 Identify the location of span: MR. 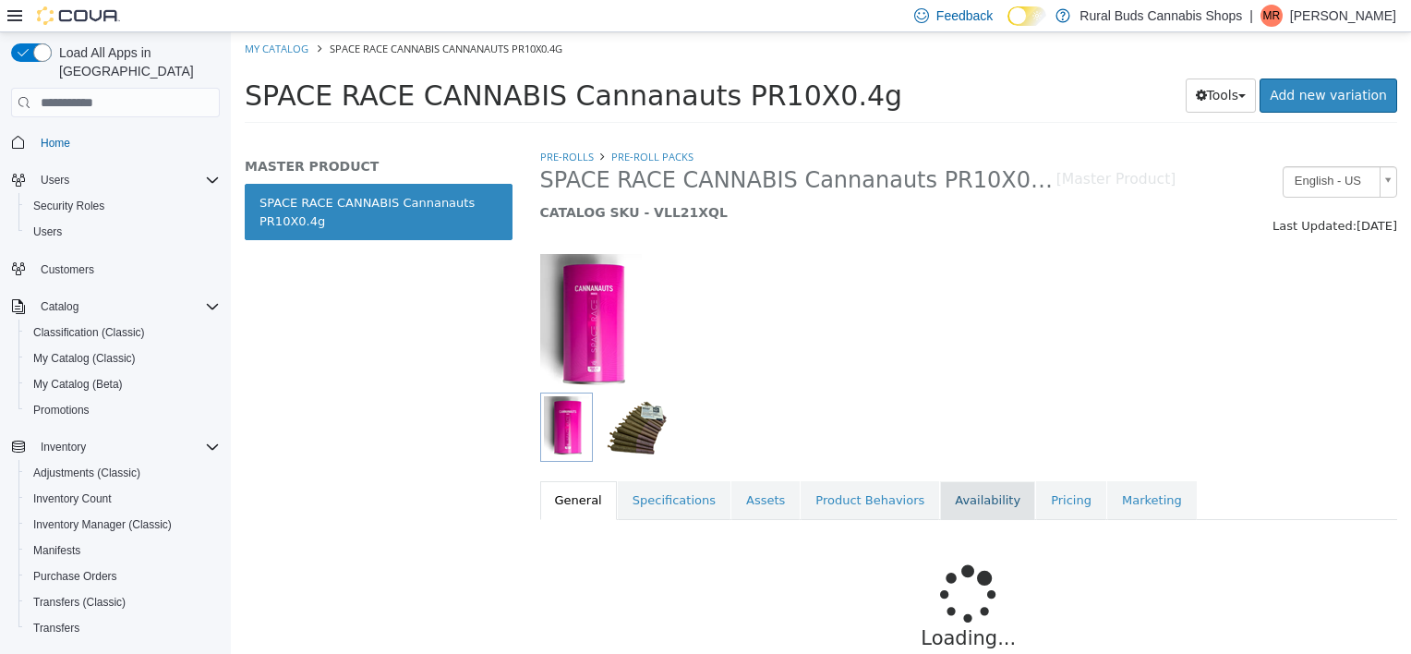
(1272, 16).